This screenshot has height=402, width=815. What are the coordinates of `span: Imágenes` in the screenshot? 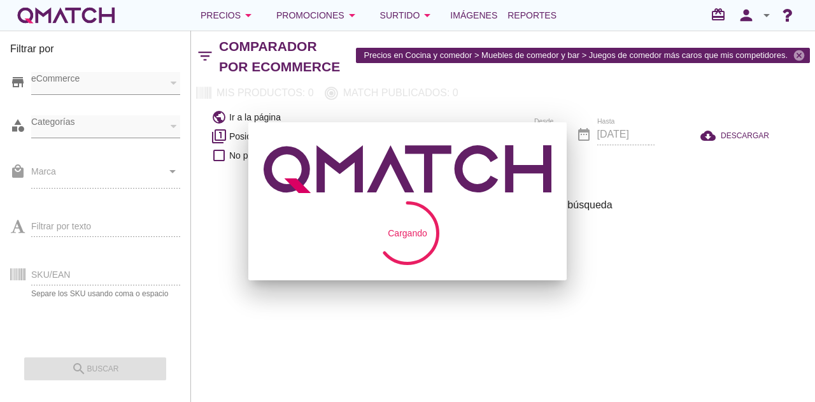 It's located at (474, 15).